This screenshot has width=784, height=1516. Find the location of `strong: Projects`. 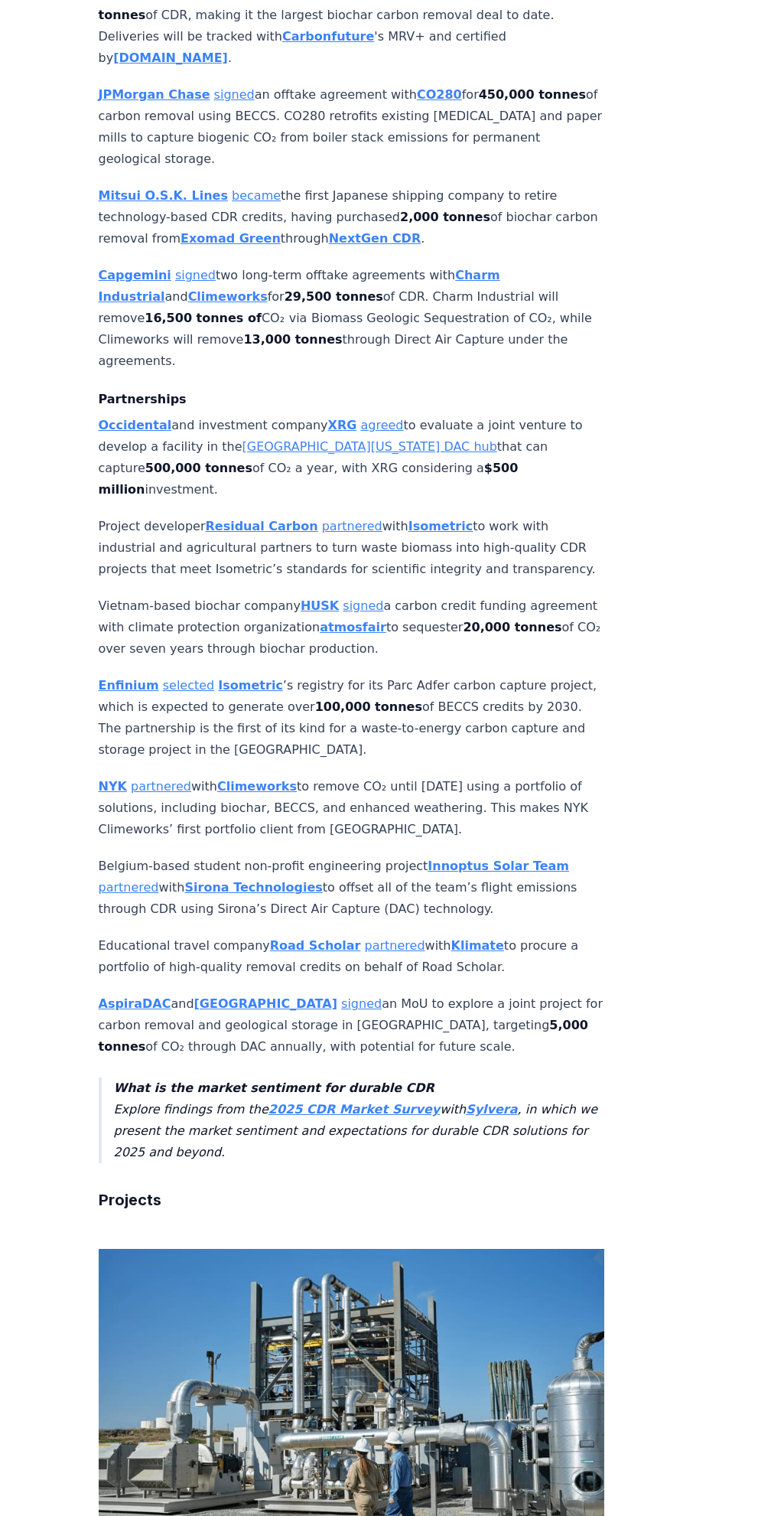

strong: Projects is located at coordinates (130, 1200).